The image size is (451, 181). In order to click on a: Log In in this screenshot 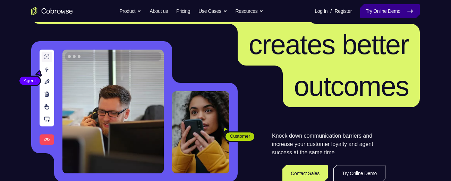, I will do `click(321, 11)`.